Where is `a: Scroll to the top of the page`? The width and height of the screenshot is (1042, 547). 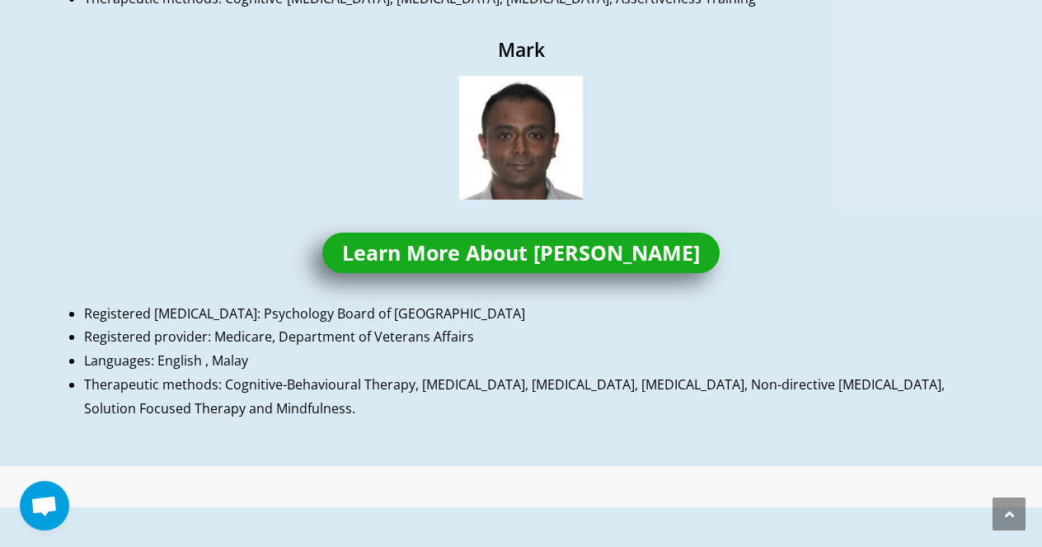
a: Scroll to the top of the page is located at coordinates (1009, 514).